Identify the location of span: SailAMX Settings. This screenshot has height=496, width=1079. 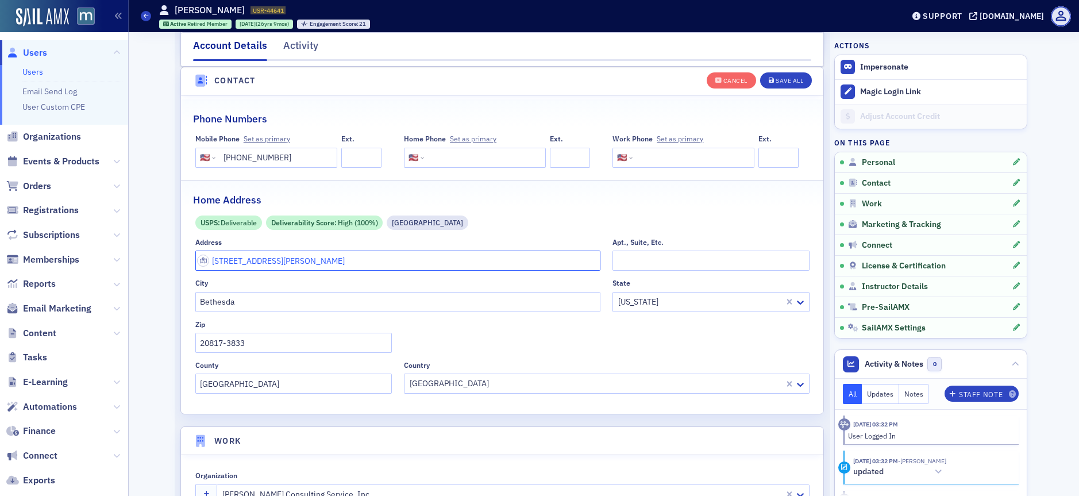
(893, 328).